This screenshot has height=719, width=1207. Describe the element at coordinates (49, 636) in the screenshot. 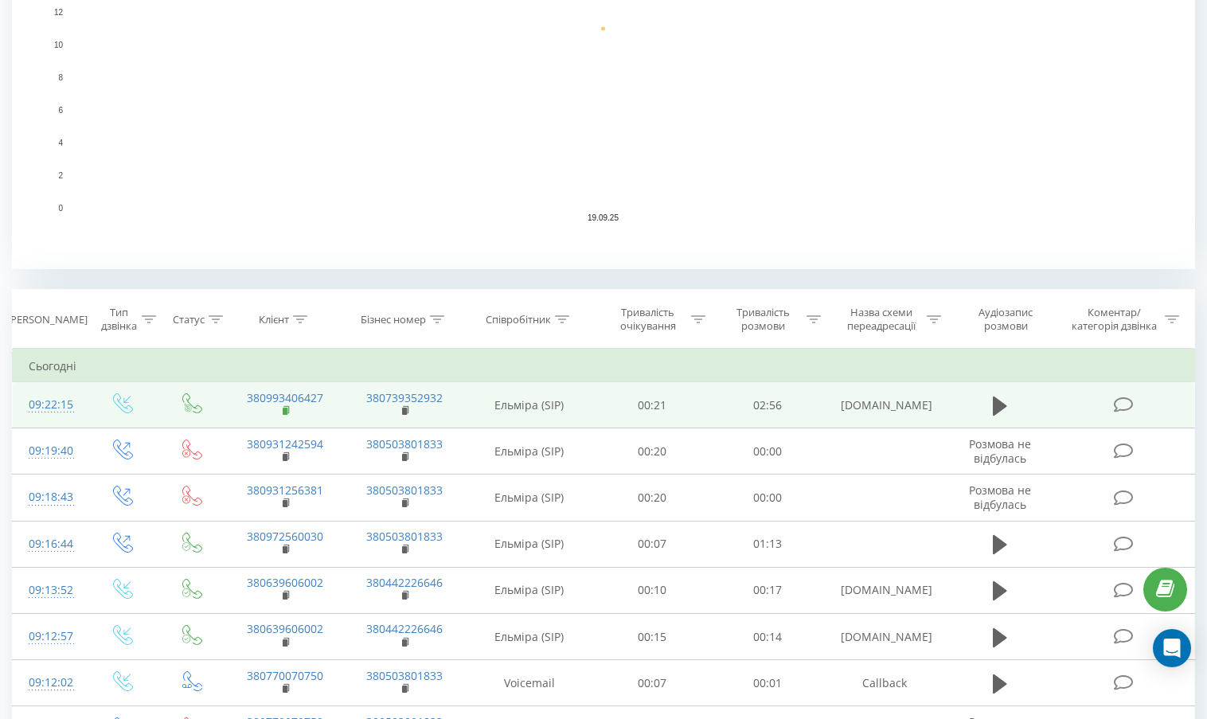

I see `div: 09:12:57` at that location.